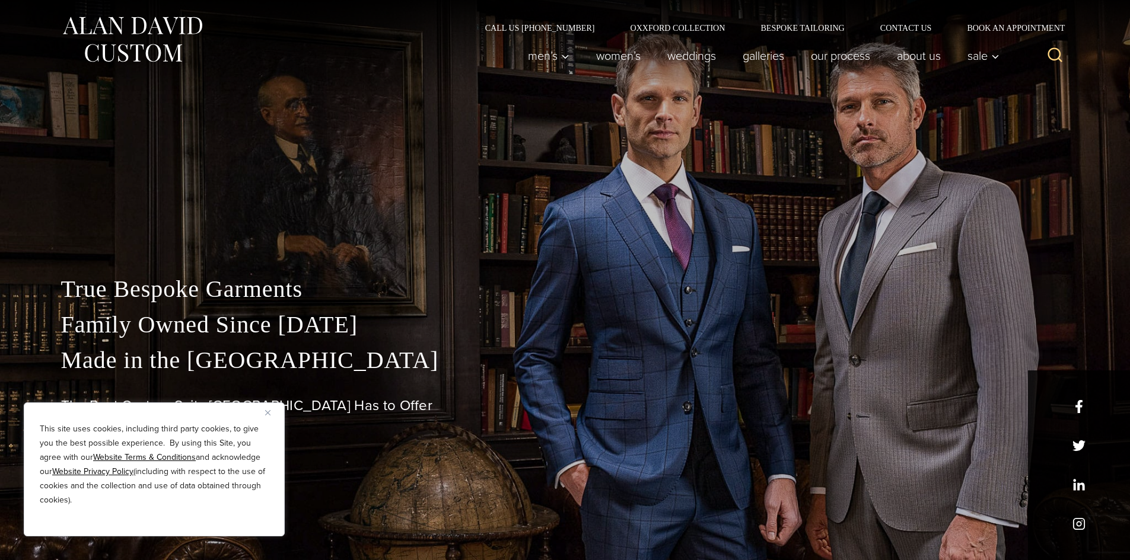 This screenshot has width=1130, height=560. Describe the element at coordinates (677, 28) in the screenshot. I see `a: Oxxford Collection` at that location.